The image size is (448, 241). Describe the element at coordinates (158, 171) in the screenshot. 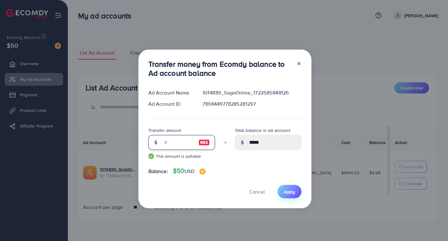

I see `span: Balance:` at that location.